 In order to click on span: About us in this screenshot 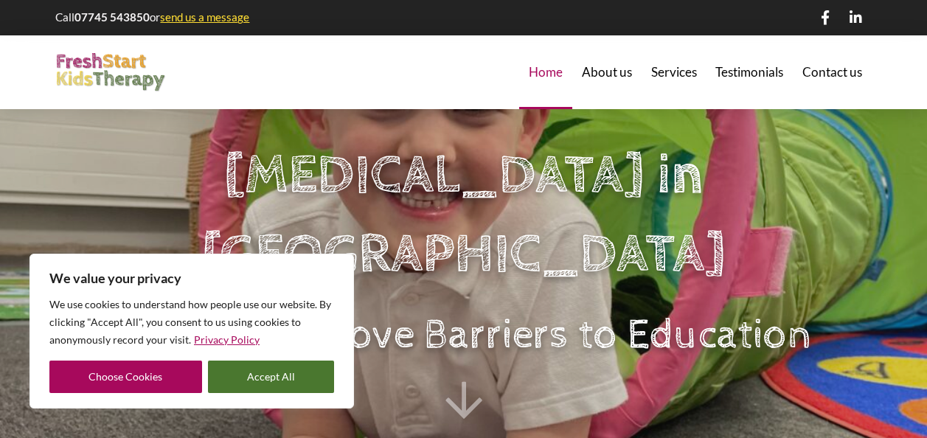, I will do `click(607, 72)`.